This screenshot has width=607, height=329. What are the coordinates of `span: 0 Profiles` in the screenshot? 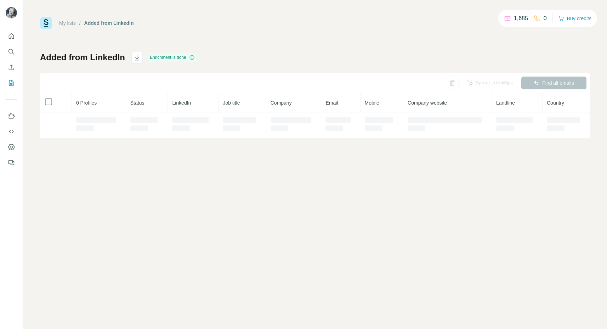 It's located at (86, 103).